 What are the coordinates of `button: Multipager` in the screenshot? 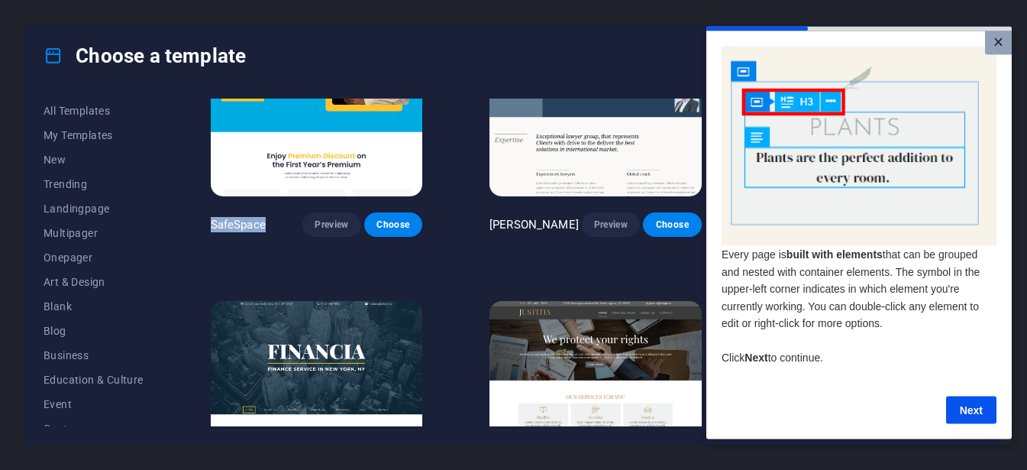 It's located at (93, 233).